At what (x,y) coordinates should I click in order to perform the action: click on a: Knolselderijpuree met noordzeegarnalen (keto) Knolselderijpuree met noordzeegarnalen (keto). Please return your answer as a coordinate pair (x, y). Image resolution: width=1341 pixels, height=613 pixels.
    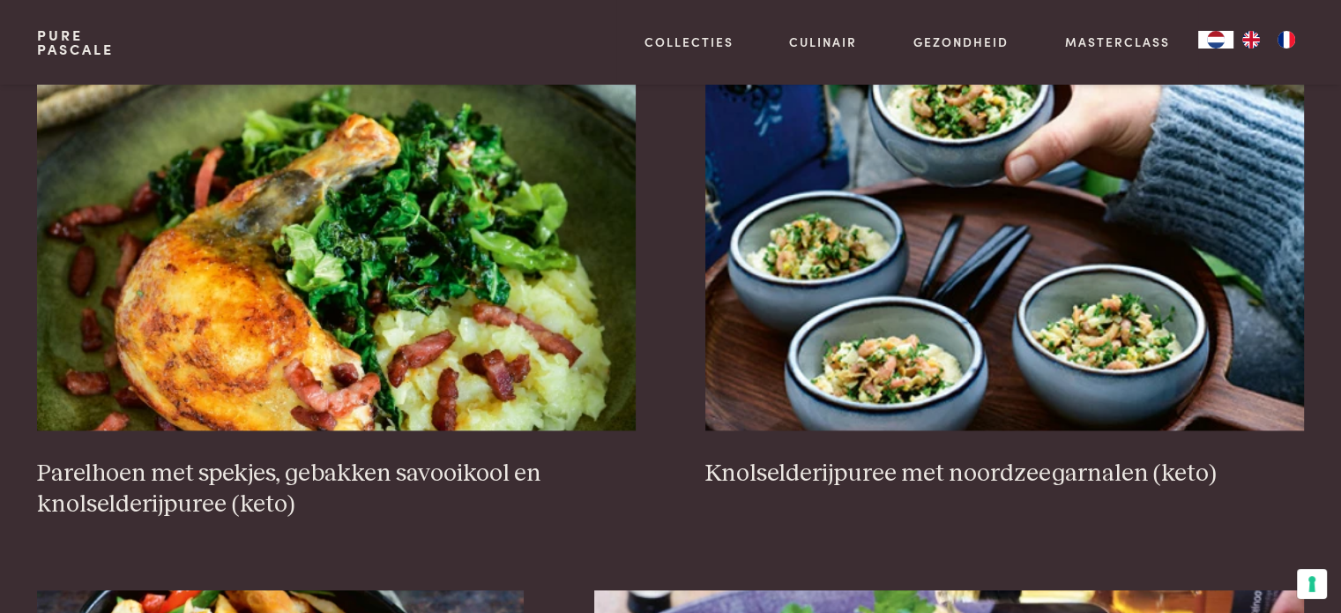
    Looking at the image, I should click on (1004, 283).